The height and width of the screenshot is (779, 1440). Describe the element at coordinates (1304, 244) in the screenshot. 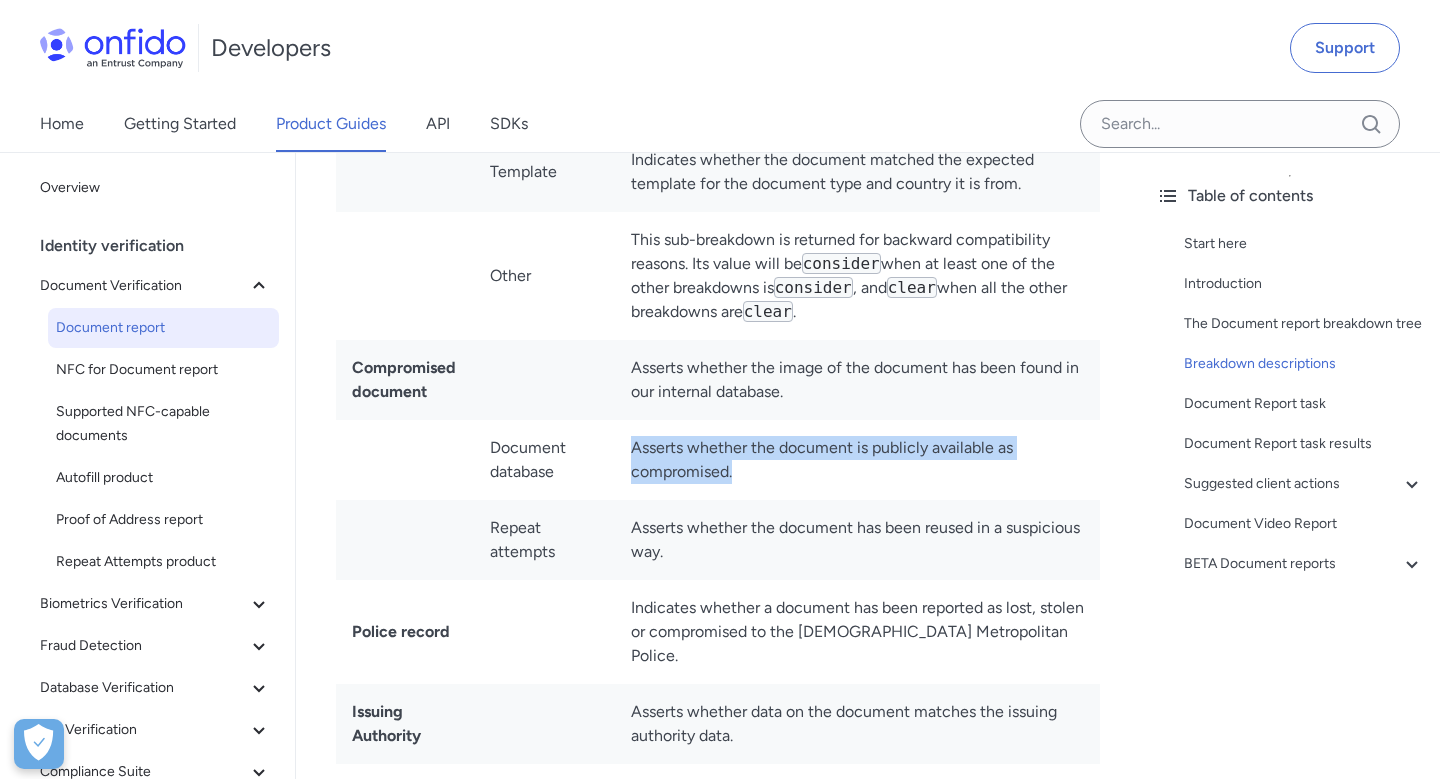

I see `a: Start here` at that location.